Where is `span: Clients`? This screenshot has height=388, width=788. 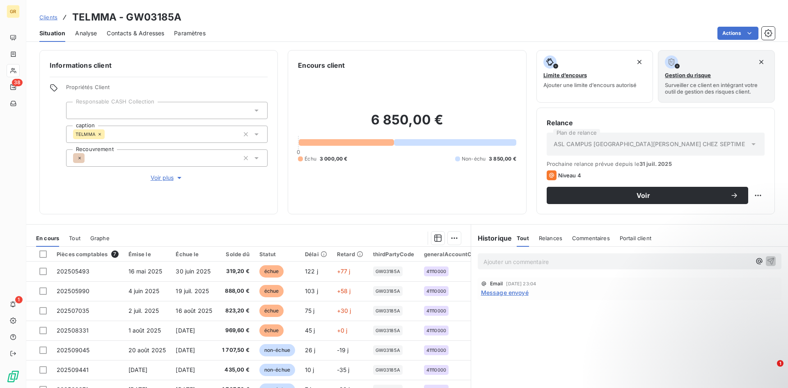 span: Clients is located at coordinates (48, 17).